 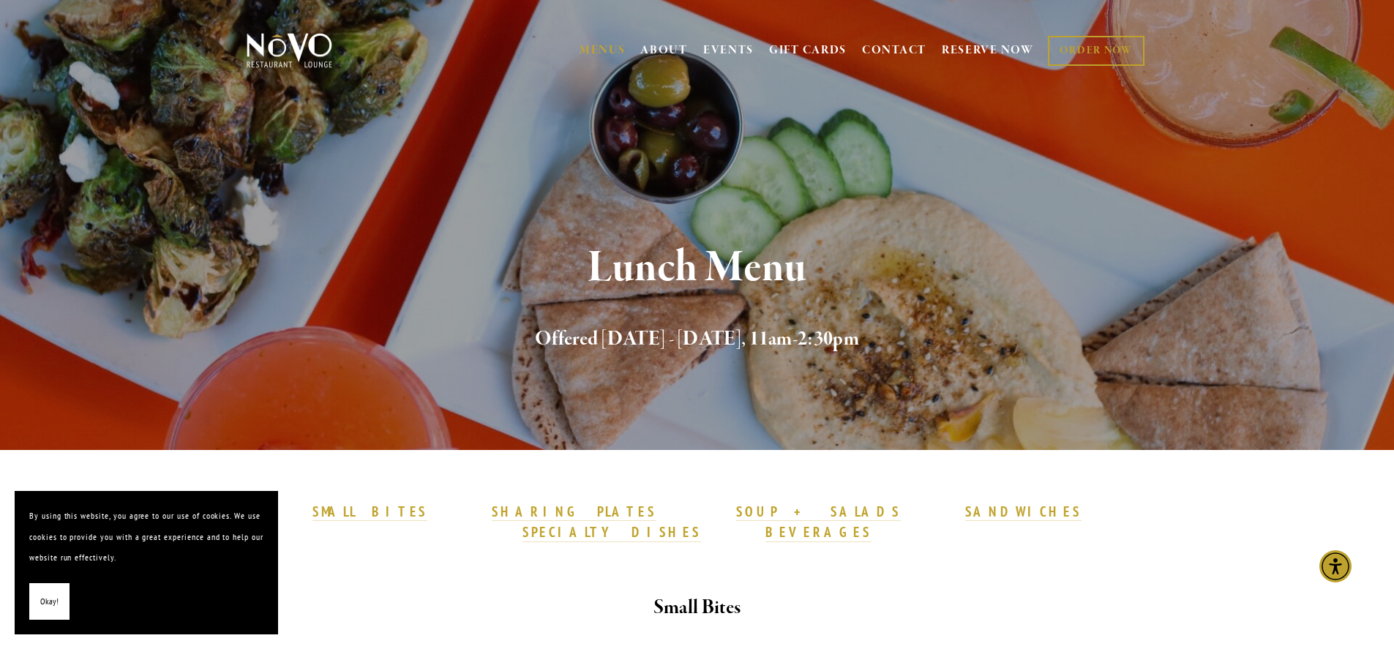 What do you see at coordinates (370, 512) in the screenshot?
I see `a: SMALL BITES` at bounding box center [370, 512].